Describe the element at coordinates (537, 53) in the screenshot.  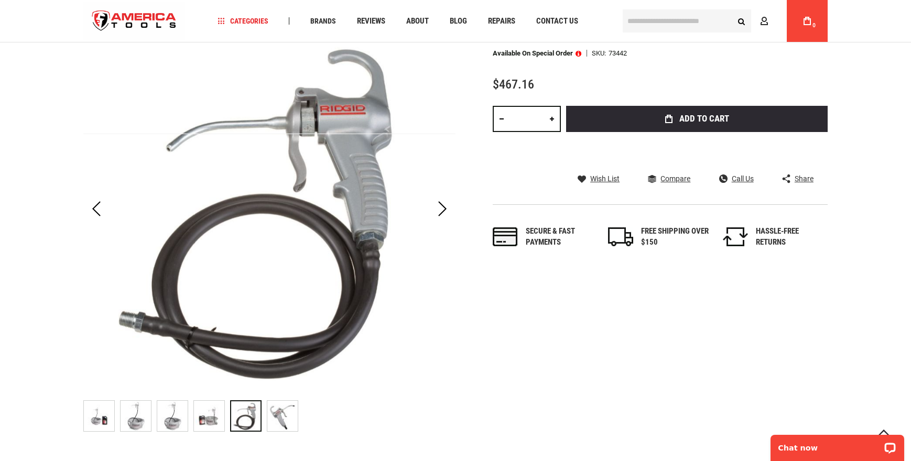
I see `p: Available on Special Order` at that location.